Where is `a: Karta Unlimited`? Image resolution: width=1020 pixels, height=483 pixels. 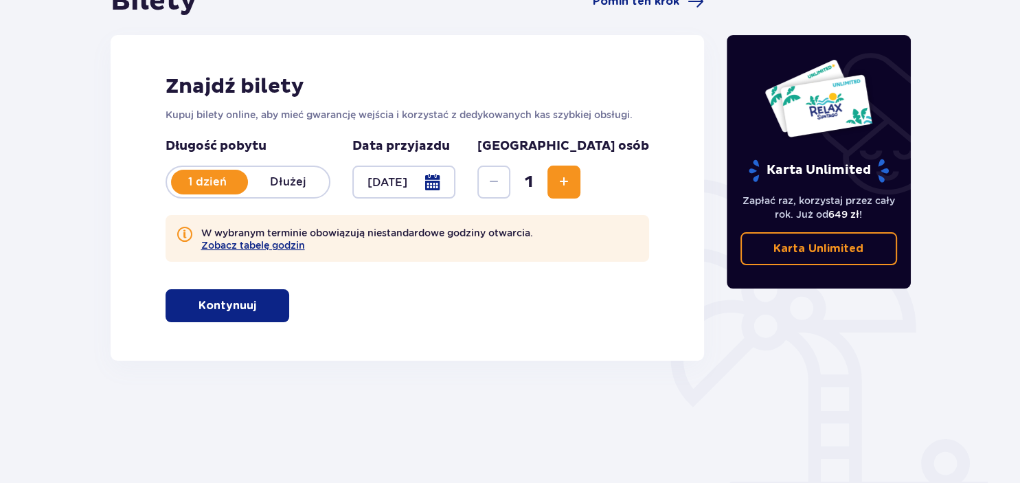
a: Karta Unlimited is located at coordinates (818, 249).